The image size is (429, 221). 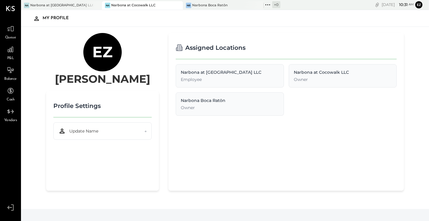 I want to click on div: + 0, so click(x=276, y=5).